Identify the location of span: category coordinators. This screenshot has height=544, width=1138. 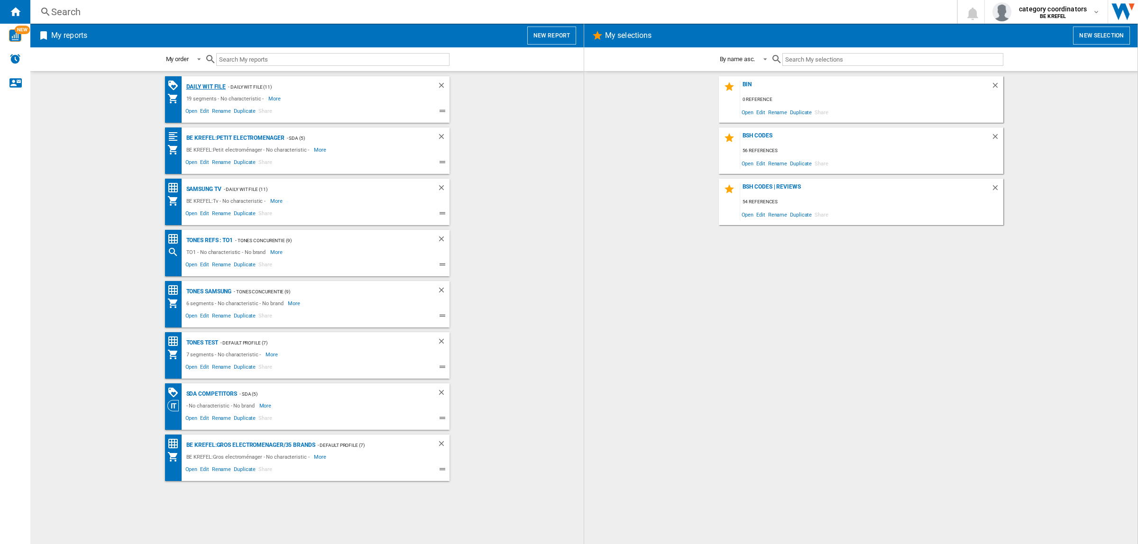
(1052, 9).